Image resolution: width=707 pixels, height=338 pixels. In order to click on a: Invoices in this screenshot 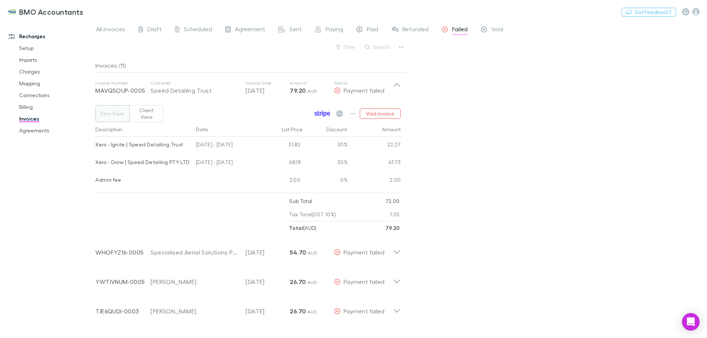, I will do `click(56, 119)`.